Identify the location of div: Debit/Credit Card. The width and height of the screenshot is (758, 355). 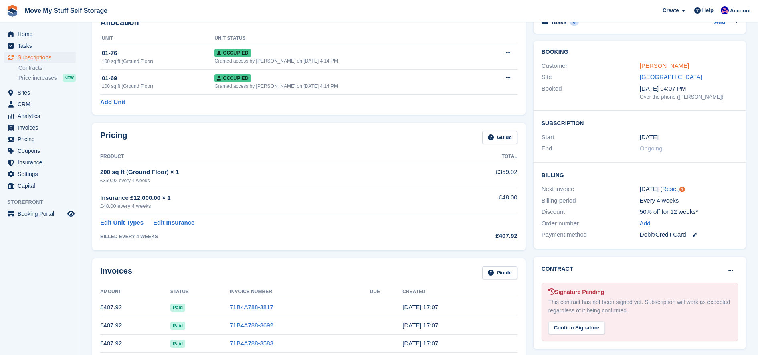
(689, 235).